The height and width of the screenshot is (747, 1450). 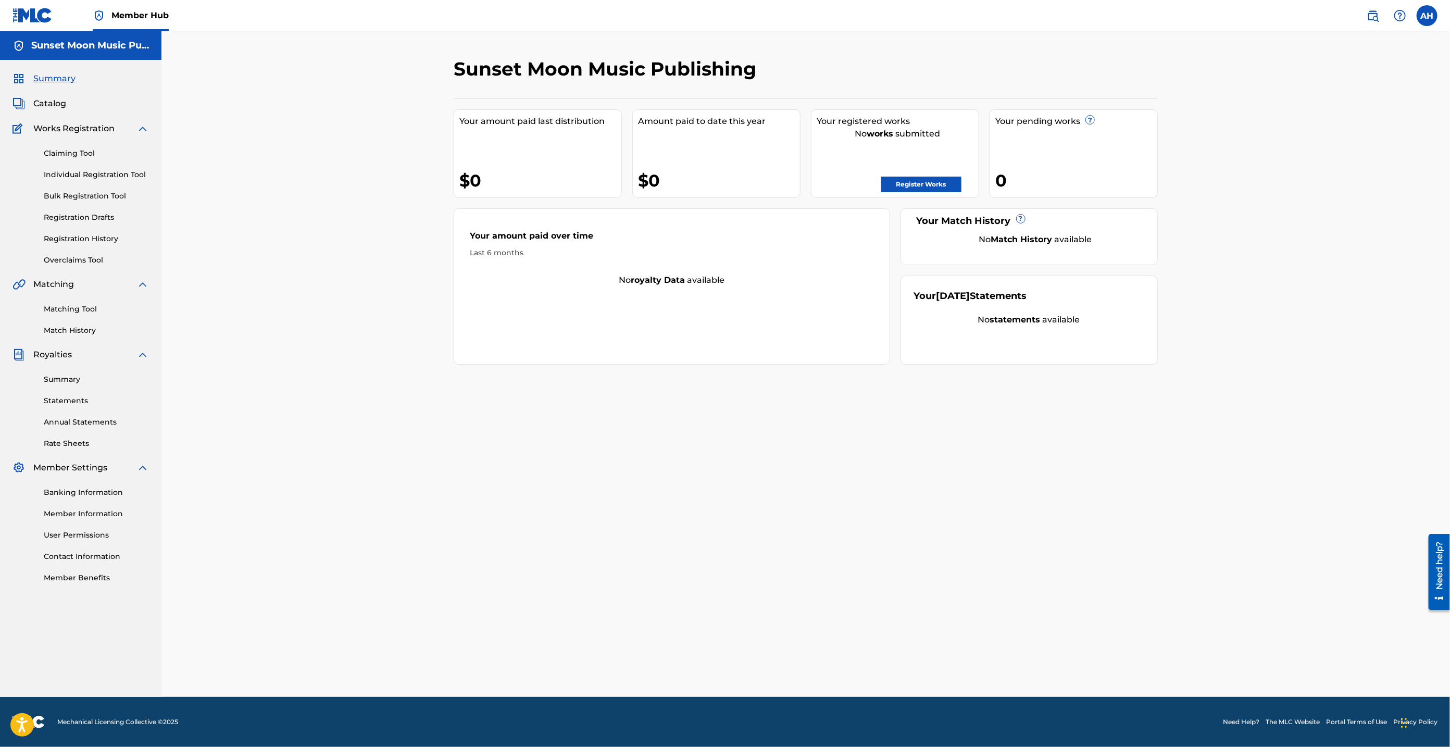 I want to click on a: Public Search, so click(x=1373, y=16).